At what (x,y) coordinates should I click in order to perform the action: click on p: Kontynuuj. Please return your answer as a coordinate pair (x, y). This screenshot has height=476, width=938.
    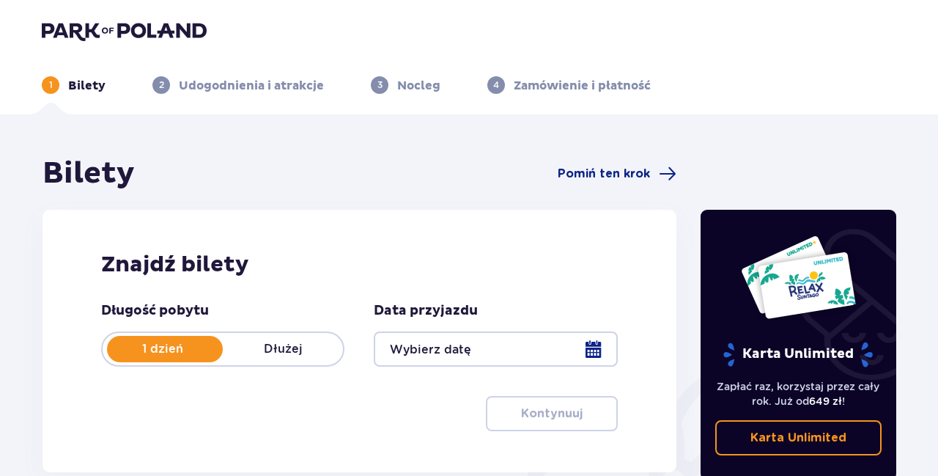
    Looking at the image, I should click on (552, 413).